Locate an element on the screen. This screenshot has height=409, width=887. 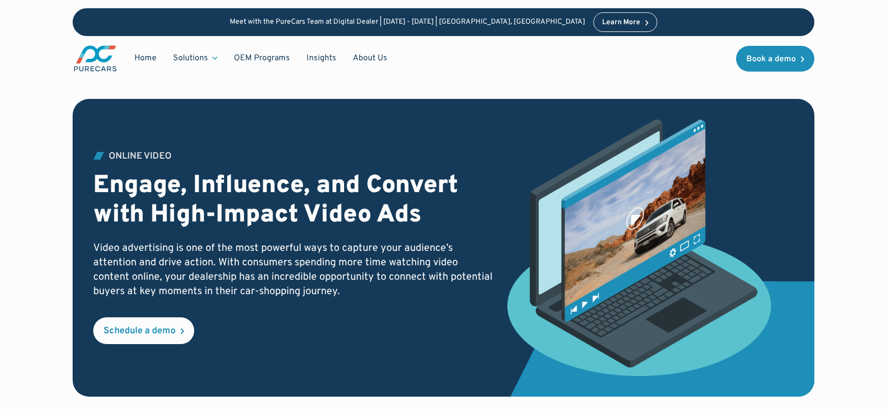
a: Schedule a demo is located at coordinates (144, 331).